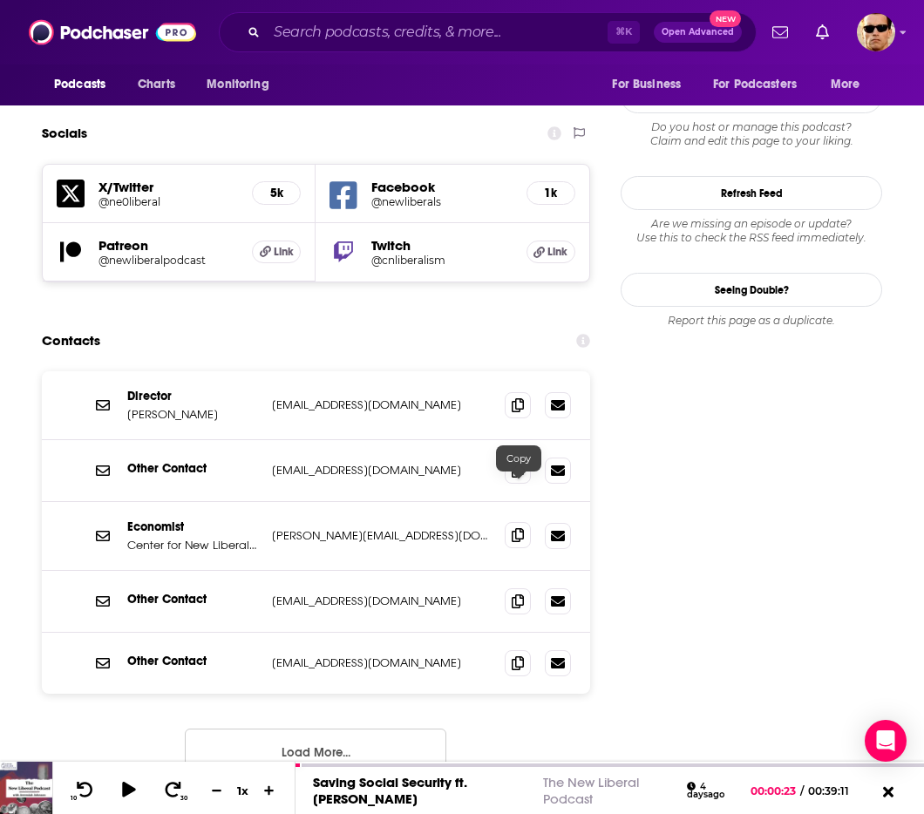 The width and height of the screenshot is (924, 814). I want to click on span: For Podcasters, so click(755, 85).